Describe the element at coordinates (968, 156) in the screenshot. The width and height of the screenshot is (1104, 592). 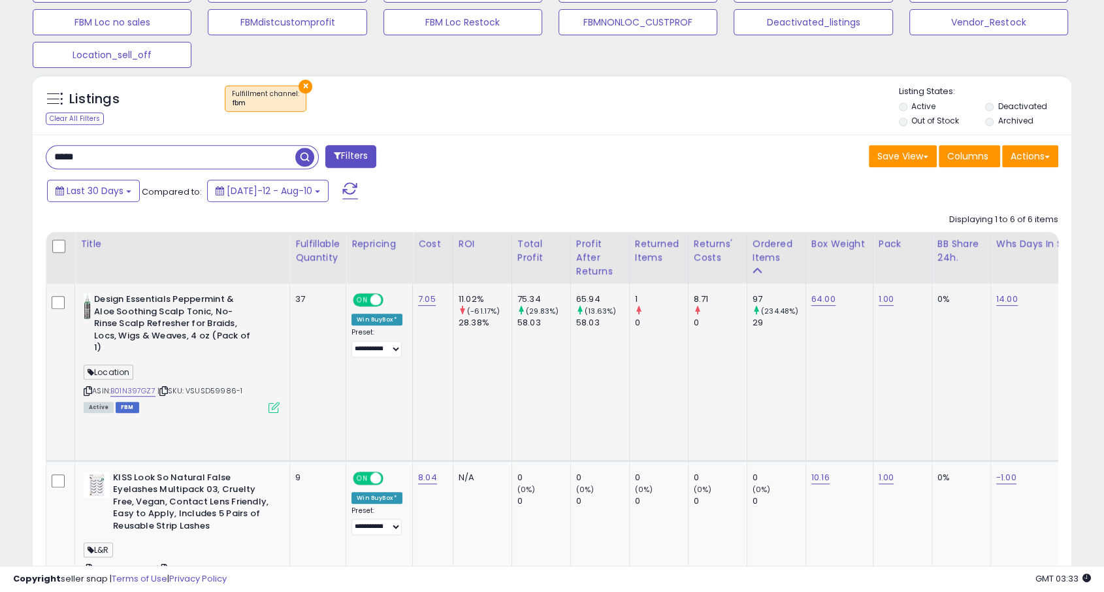
I see `span: Columns` at that location.